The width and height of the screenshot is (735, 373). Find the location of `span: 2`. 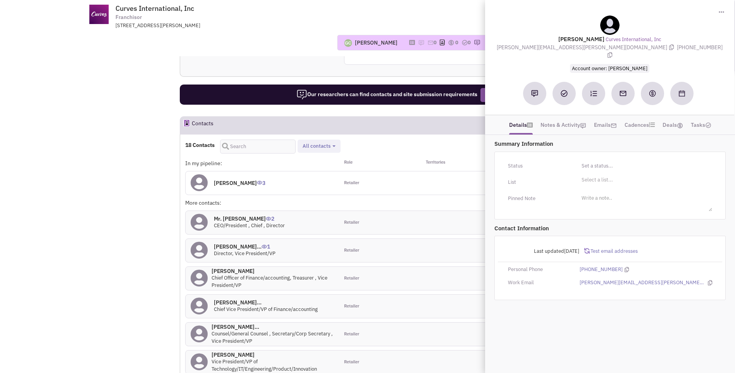

span: 2 is located at coordinates (270, 215).